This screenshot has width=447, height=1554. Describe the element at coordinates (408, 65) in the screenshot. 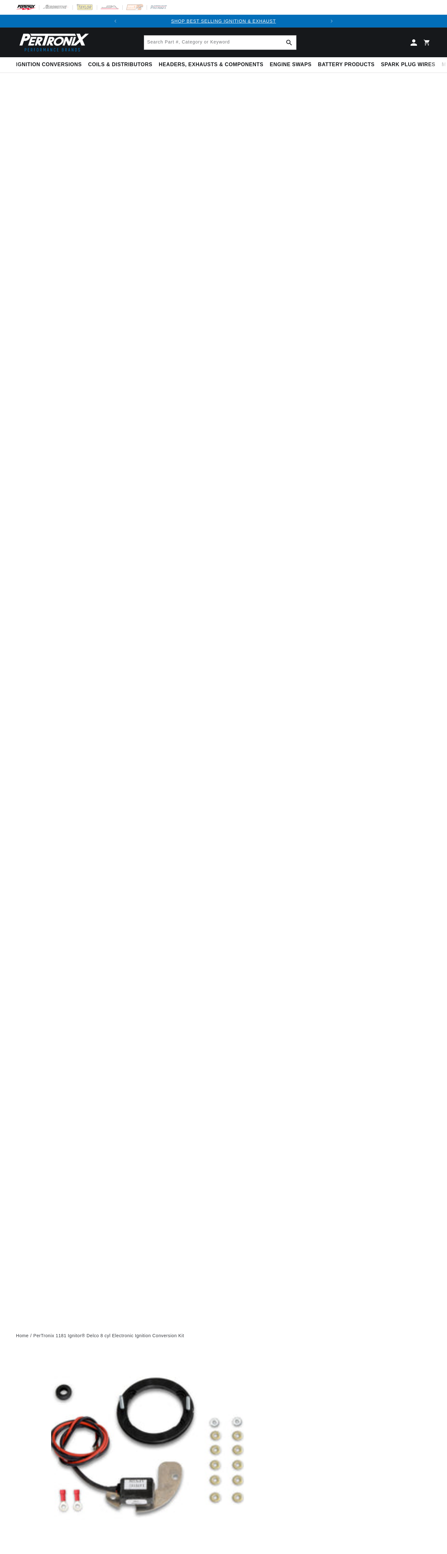

I see `summary: Spark Plug Wires` at that location.